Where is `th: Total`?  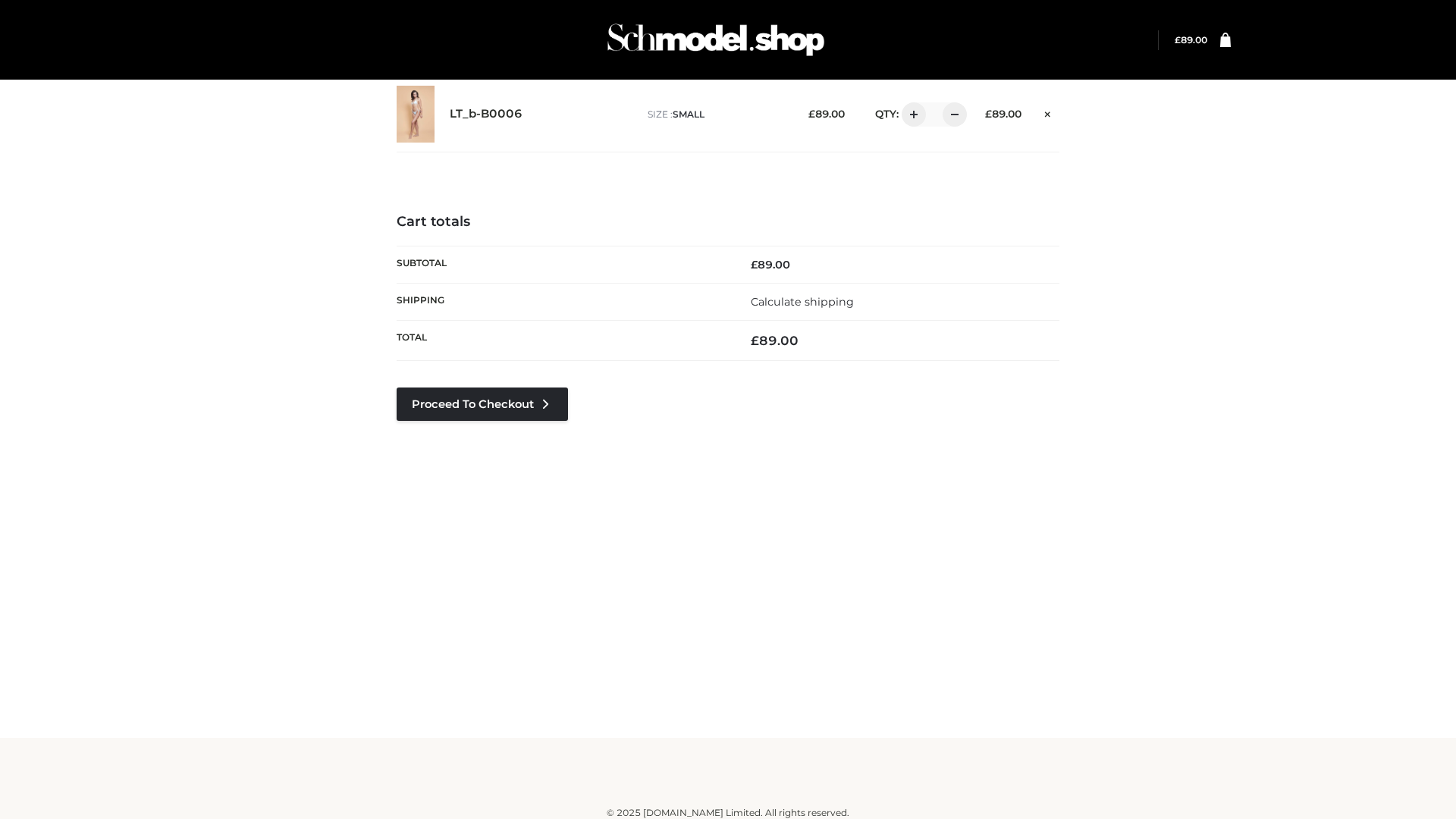 th: Total is located at coordinates (562, 341).